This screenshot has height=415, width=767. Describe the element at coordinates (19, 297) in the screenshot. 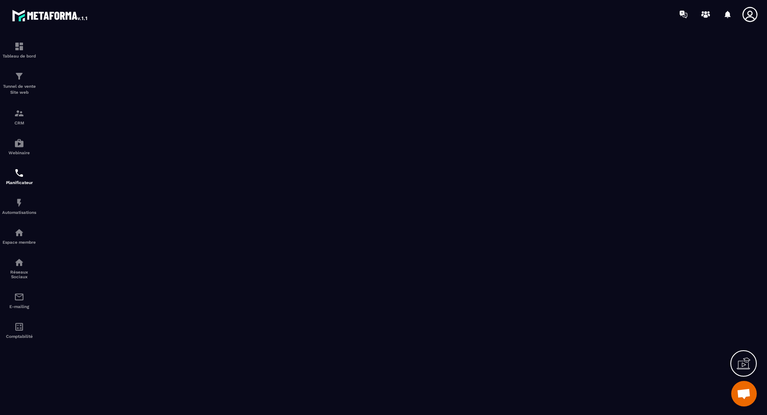

I see `img: email` at that location.